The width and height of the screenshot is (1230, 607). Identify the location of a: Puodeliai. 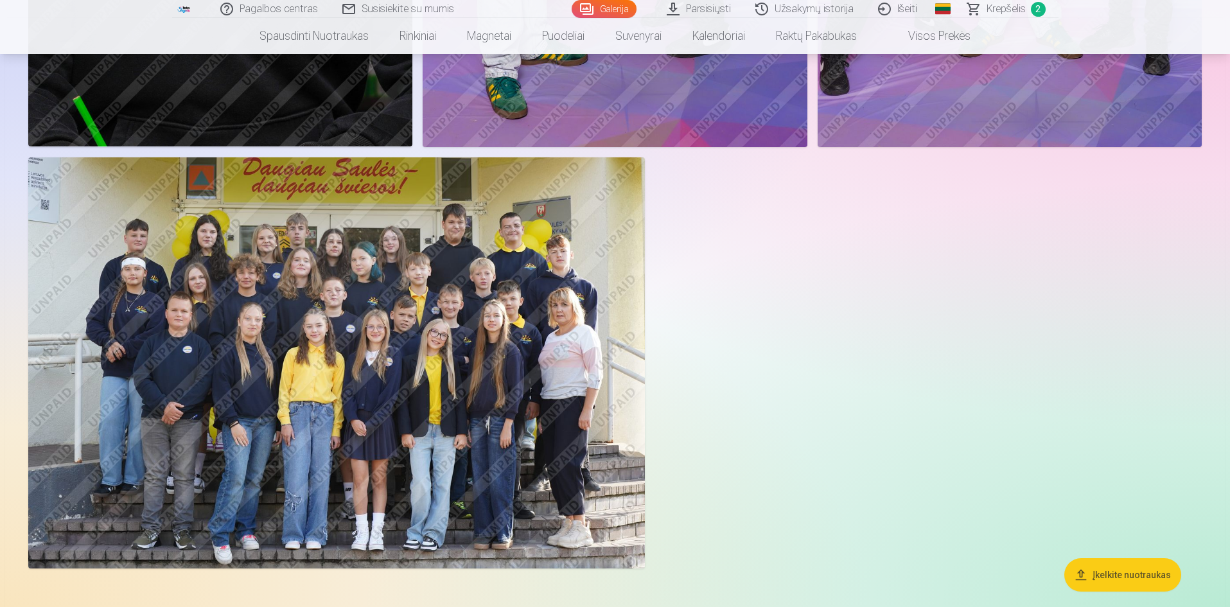
(563, 36).